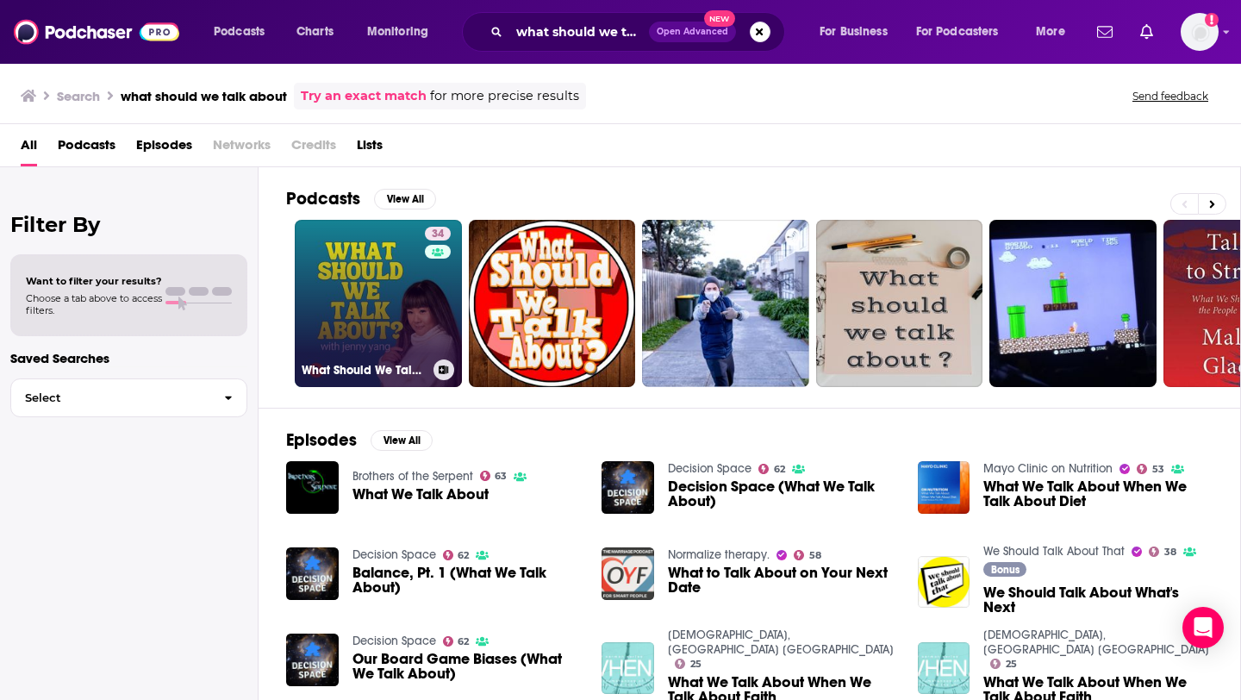 The width and height of the screenshot is (1241, 700). What do you see at coordinates (110, 397) in the screenshot?
I see `span: Select` at bounding box center [110, 397].